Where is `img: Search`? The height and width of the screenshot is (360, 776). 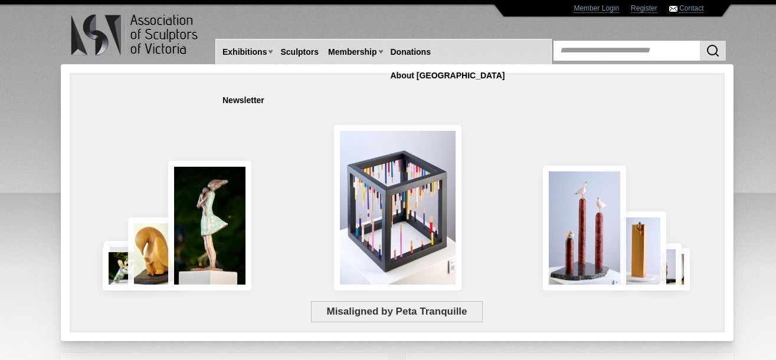 img: Search is located at coordinates (712, 51).